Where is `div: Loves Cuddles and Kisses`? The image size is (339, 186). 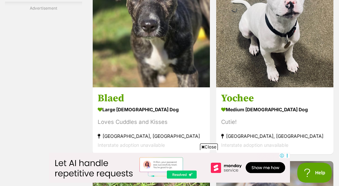 div: Loves Cuddles and Kisses is located at coordinates (151, 122).